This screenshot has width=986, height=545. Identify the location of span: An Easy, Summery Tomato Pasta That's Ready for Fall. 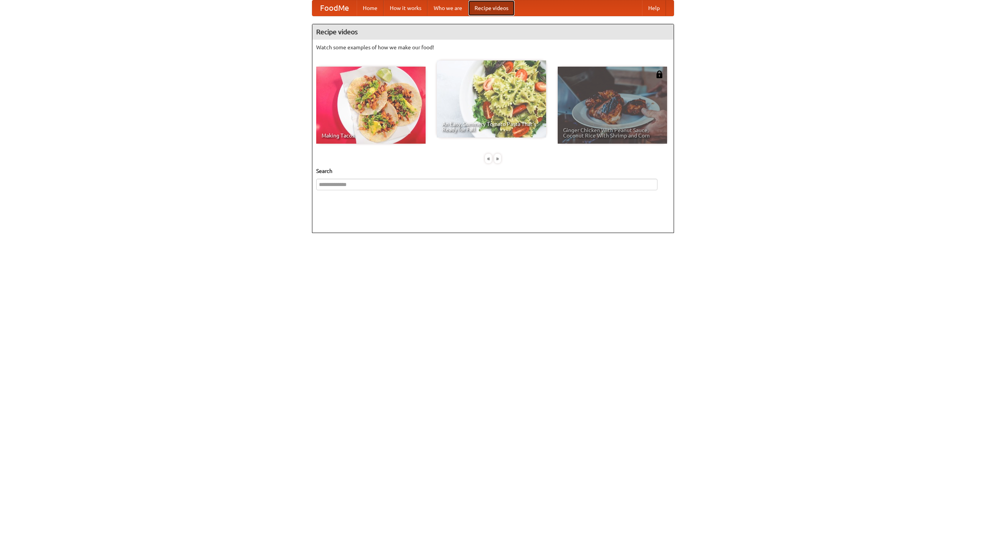
(491, 127).